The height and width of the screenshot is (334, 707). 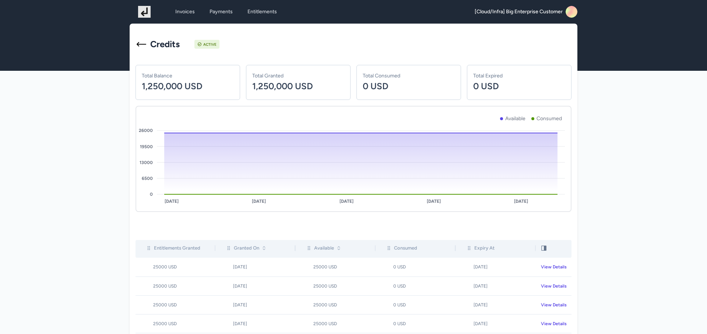 I want to click on img: logo_1755619130.png, so click(x=144, y=12).